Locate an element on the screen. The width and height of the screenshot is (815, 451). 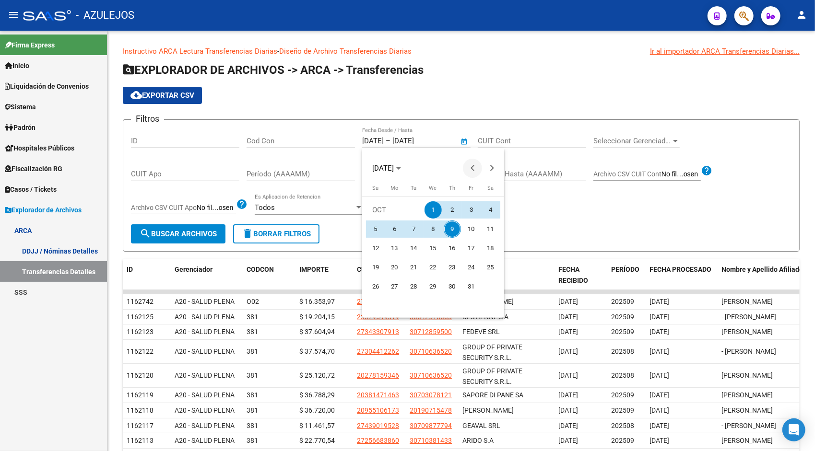
span: 12 is located at coordinates (376, 248).